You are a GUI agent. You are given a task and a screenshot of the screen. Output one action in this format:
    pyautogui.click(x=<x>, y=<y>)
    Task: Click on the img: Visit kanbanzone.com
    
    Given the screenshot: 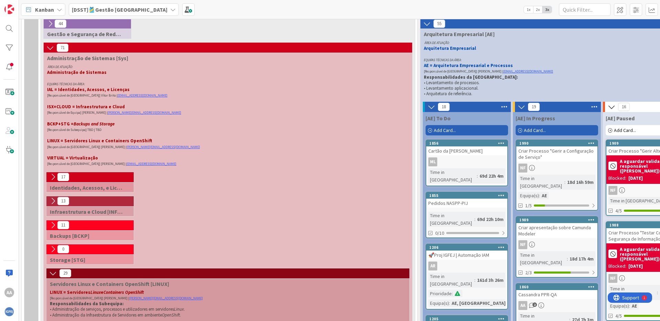 What is the action you would take?
    pyautogui.click(x=9, y=9)
    